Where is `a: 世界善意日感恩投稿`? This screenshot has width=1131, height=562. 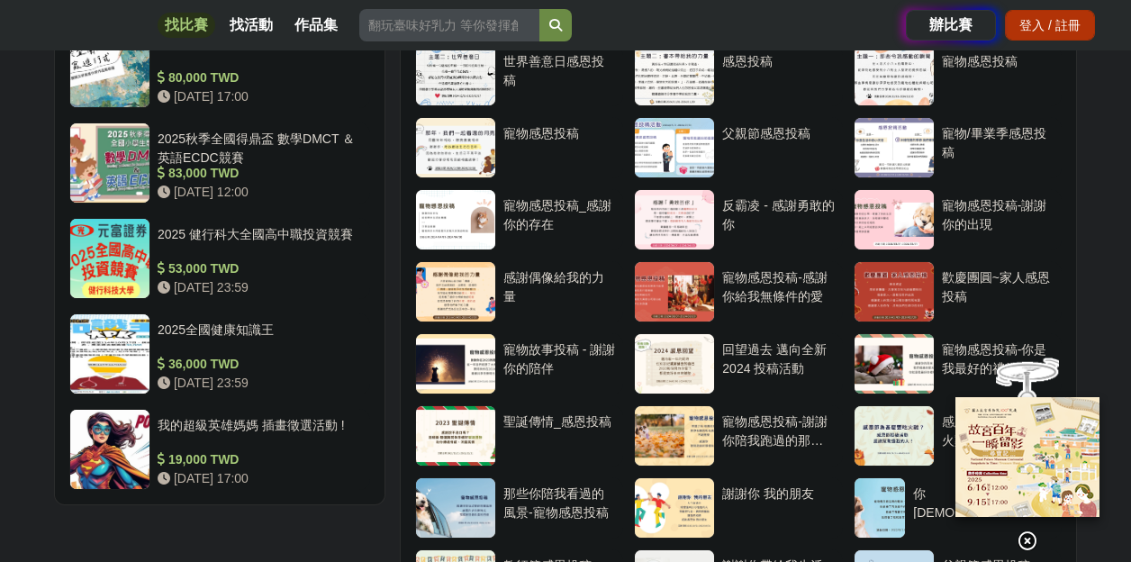
a: 世界善意日感恩投稿 is located at coordinates (519, 76).